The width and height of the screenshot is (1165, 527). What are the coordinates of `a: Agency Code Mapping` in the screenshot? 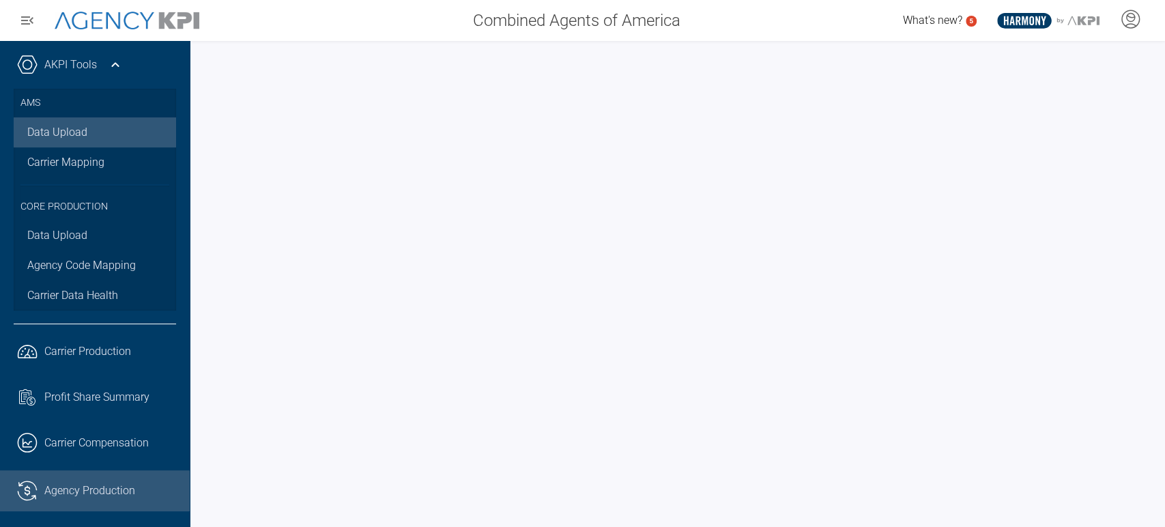 It's located at (95, 265).